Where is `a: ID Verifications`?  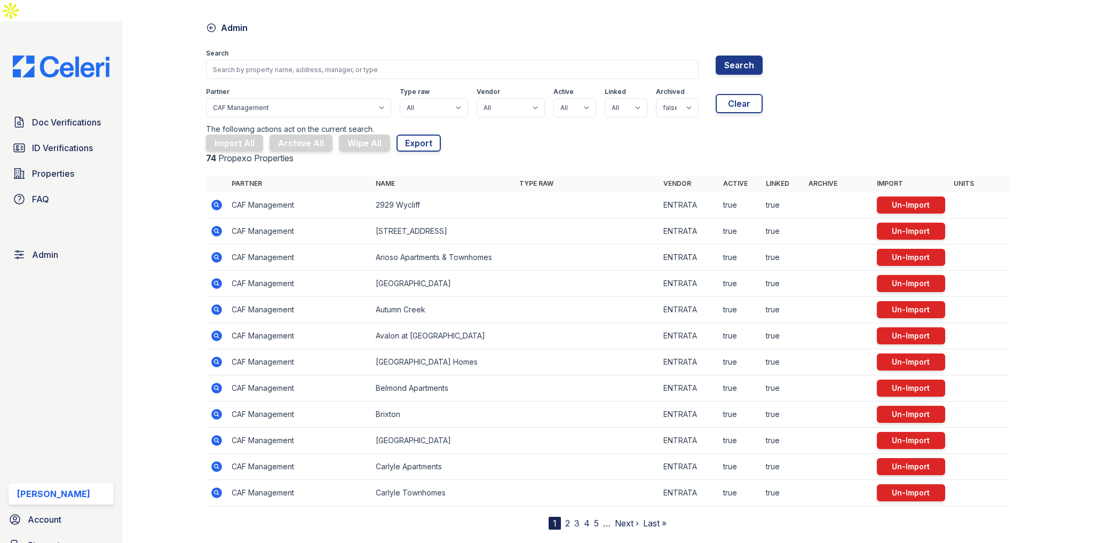 a: ID Verifications is located at coordinates (61, 148).